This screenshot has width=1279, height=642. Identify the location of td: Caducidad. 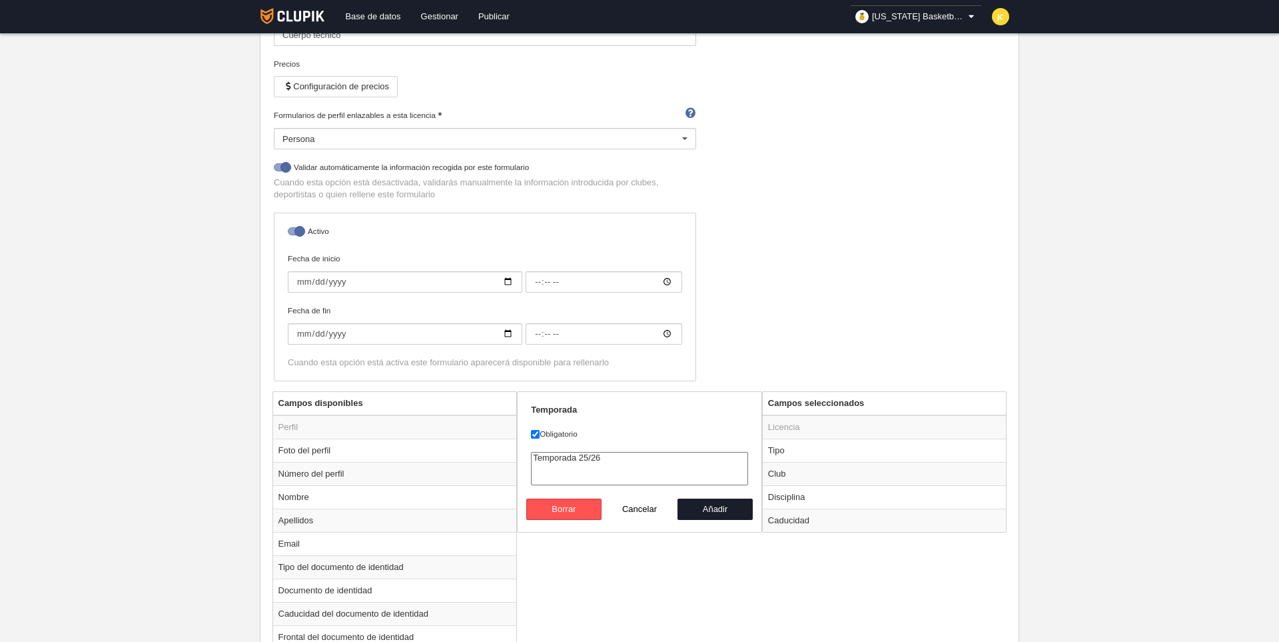
(885, 520).